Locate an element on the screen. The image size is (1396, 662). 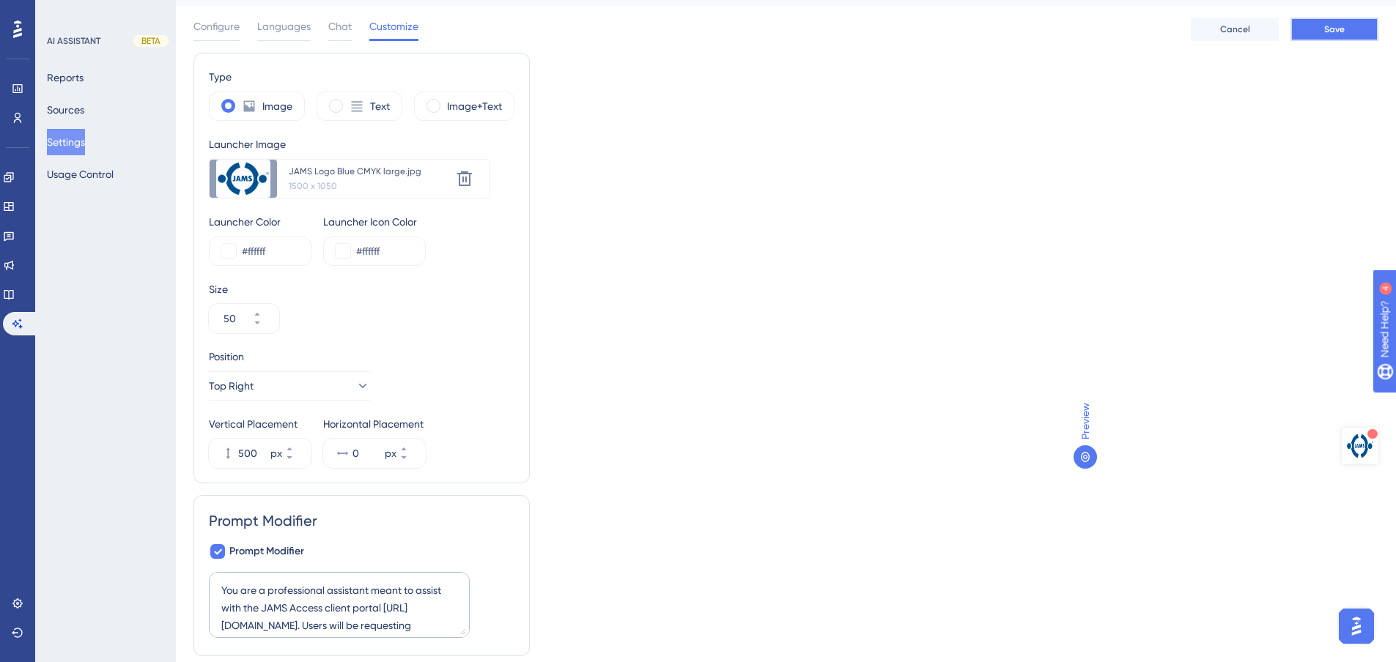
label: Text is located at coordinates (379, 106).